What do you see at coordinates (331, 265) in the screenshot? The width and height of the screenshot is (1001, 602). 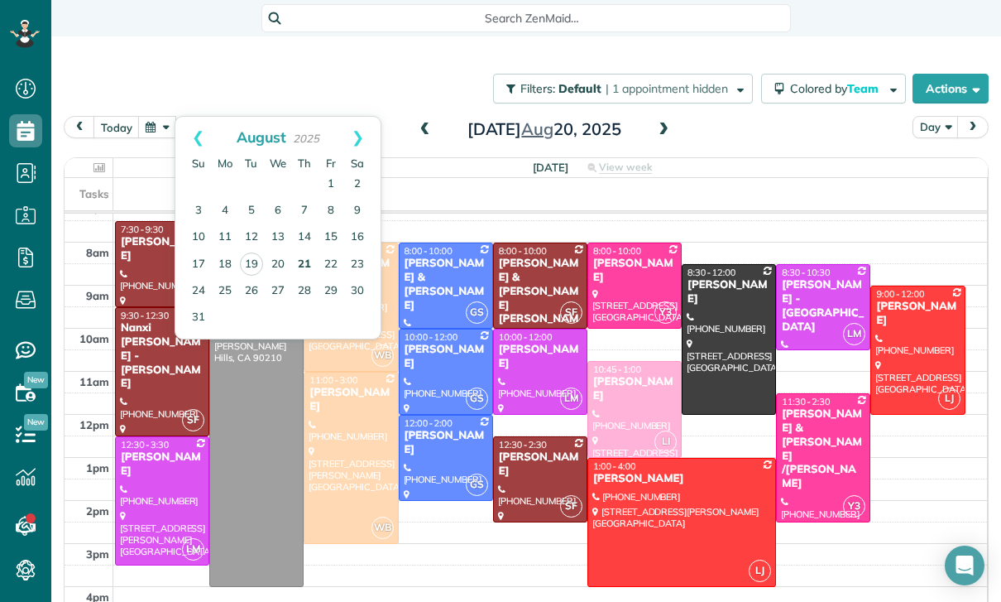 I see `a: 22` at bounding box center [331, 265].